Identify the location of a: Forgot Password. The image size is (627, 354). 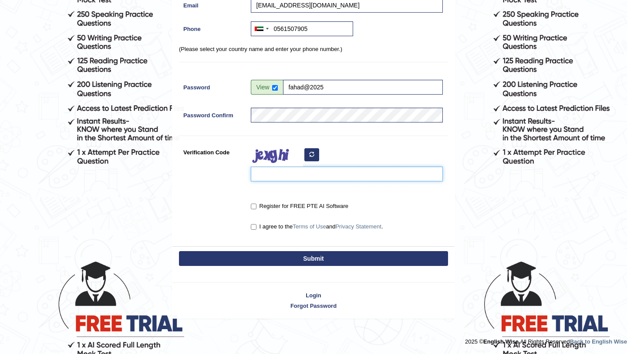
(314, 305).